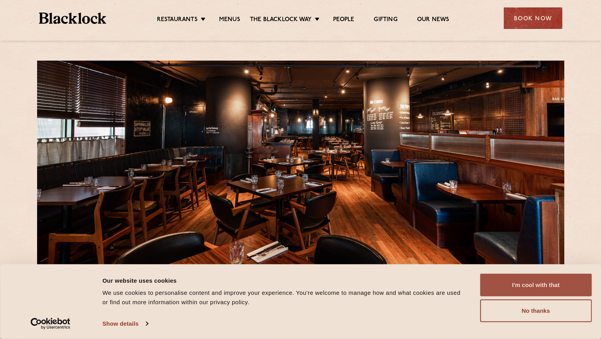 This screenshot has width=601, height=339. I want to click on a: Our News, so click(433, 20).